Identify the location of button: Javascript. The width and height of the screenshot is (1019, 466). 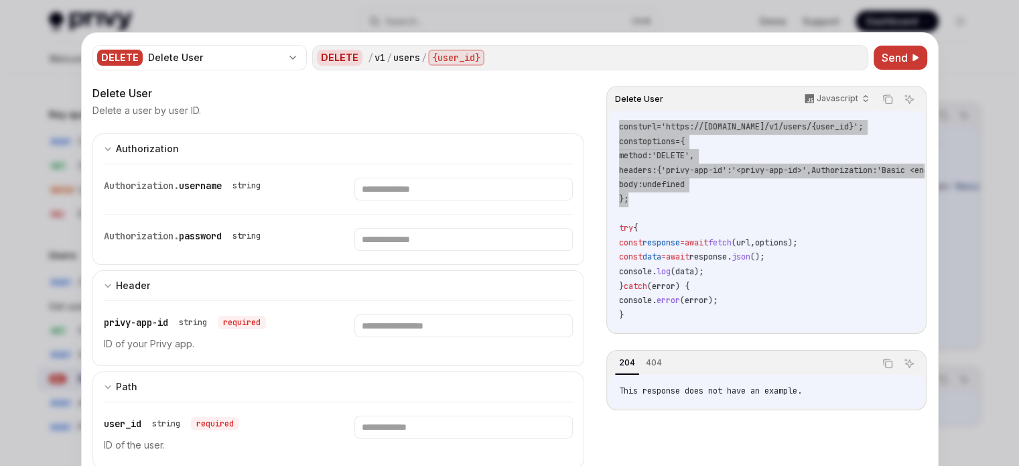
(836, 99).